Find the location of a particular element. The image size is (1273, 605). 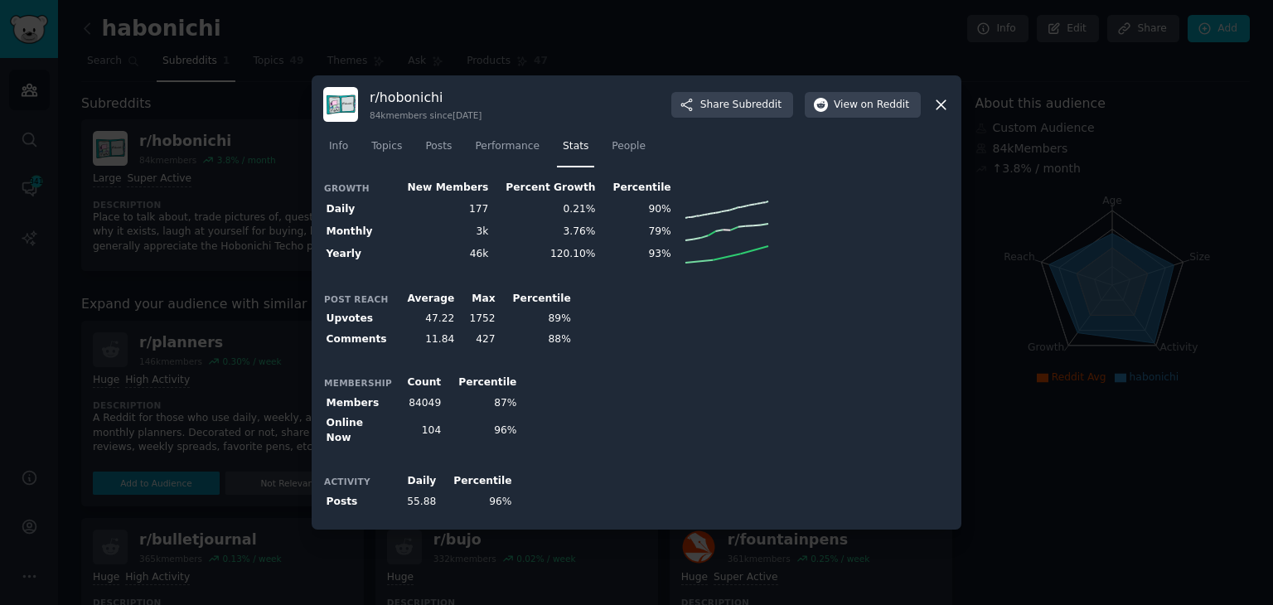

img: hobonichi is located at coordinates (341, 104).